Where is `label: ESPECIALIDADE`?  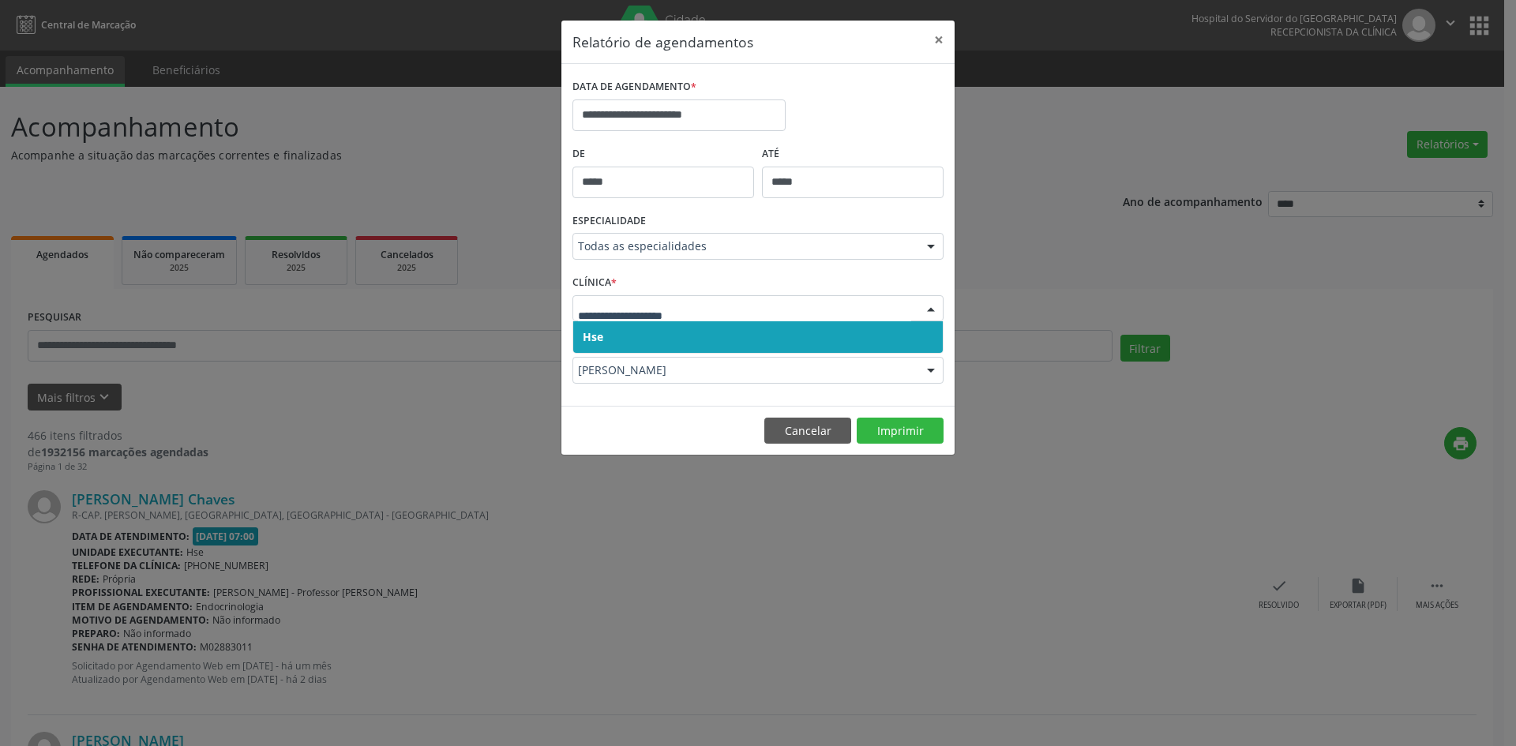 label: ESPECIALIDADE is located at coordinates (609, 221).